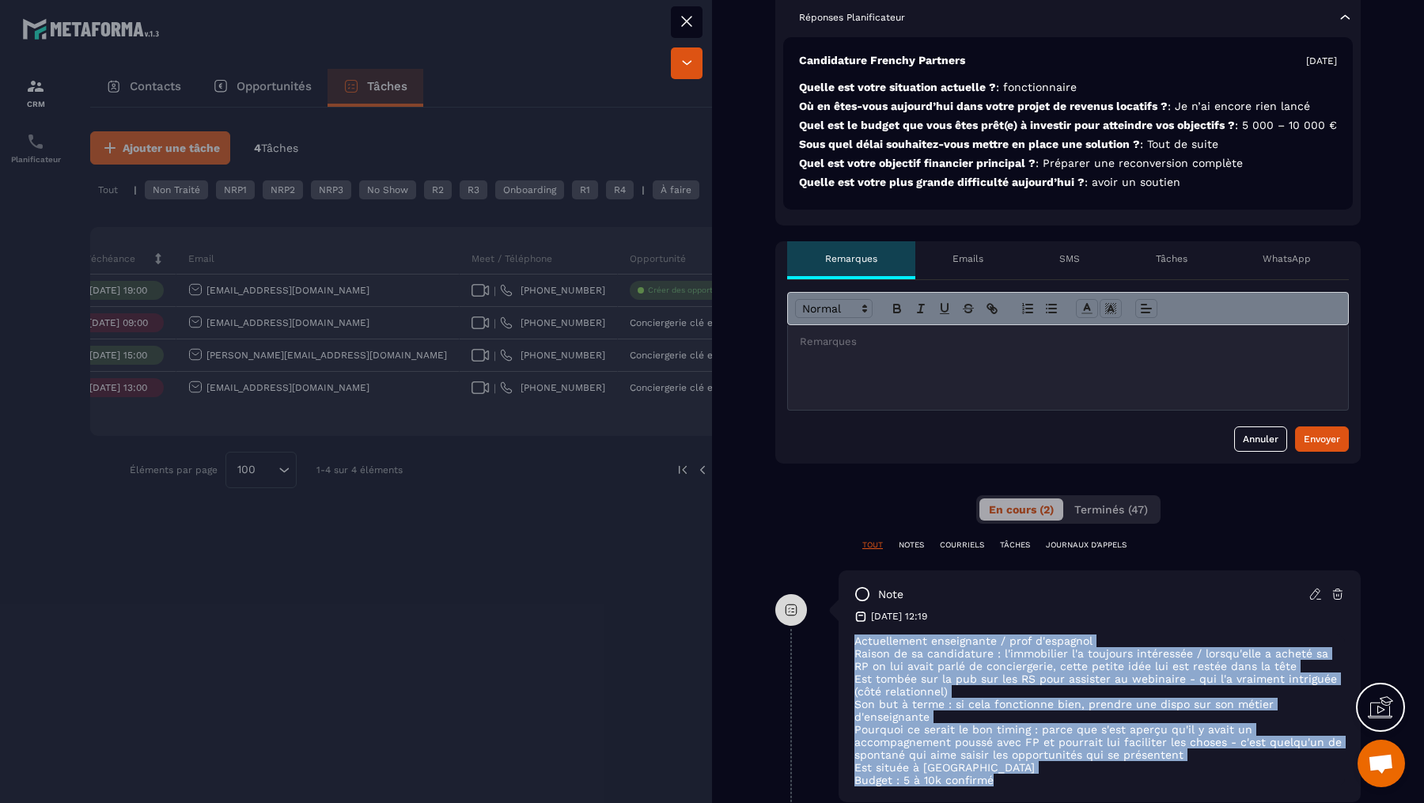  What do you see at coordinates (1139, 163) in the screenshot?
I see `span: : Préparer une reconversion complète` at bounding box center [1139, 163].